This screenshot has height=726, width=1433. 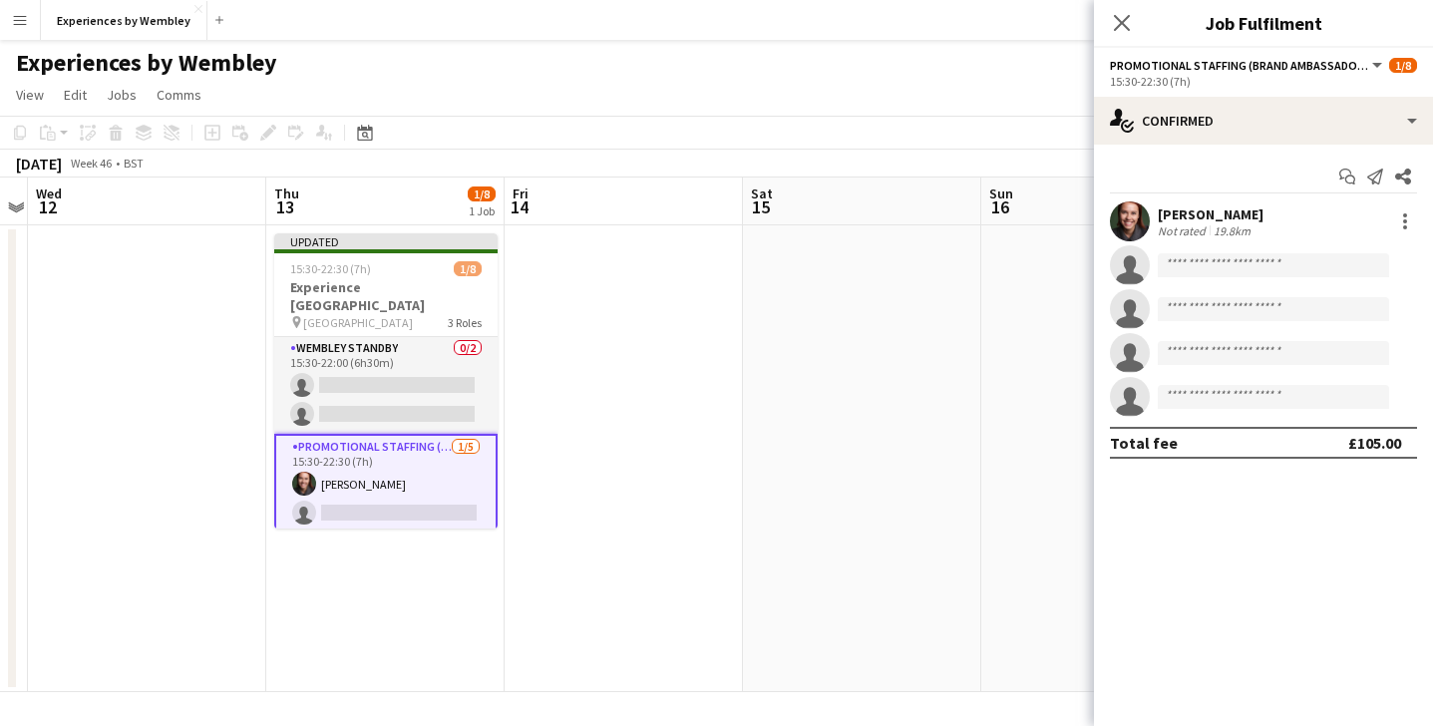 What do you see at coordinates (1231, 230) in the screenshot?
I see `div: 19.8km` at bounding box center [1231, 230].